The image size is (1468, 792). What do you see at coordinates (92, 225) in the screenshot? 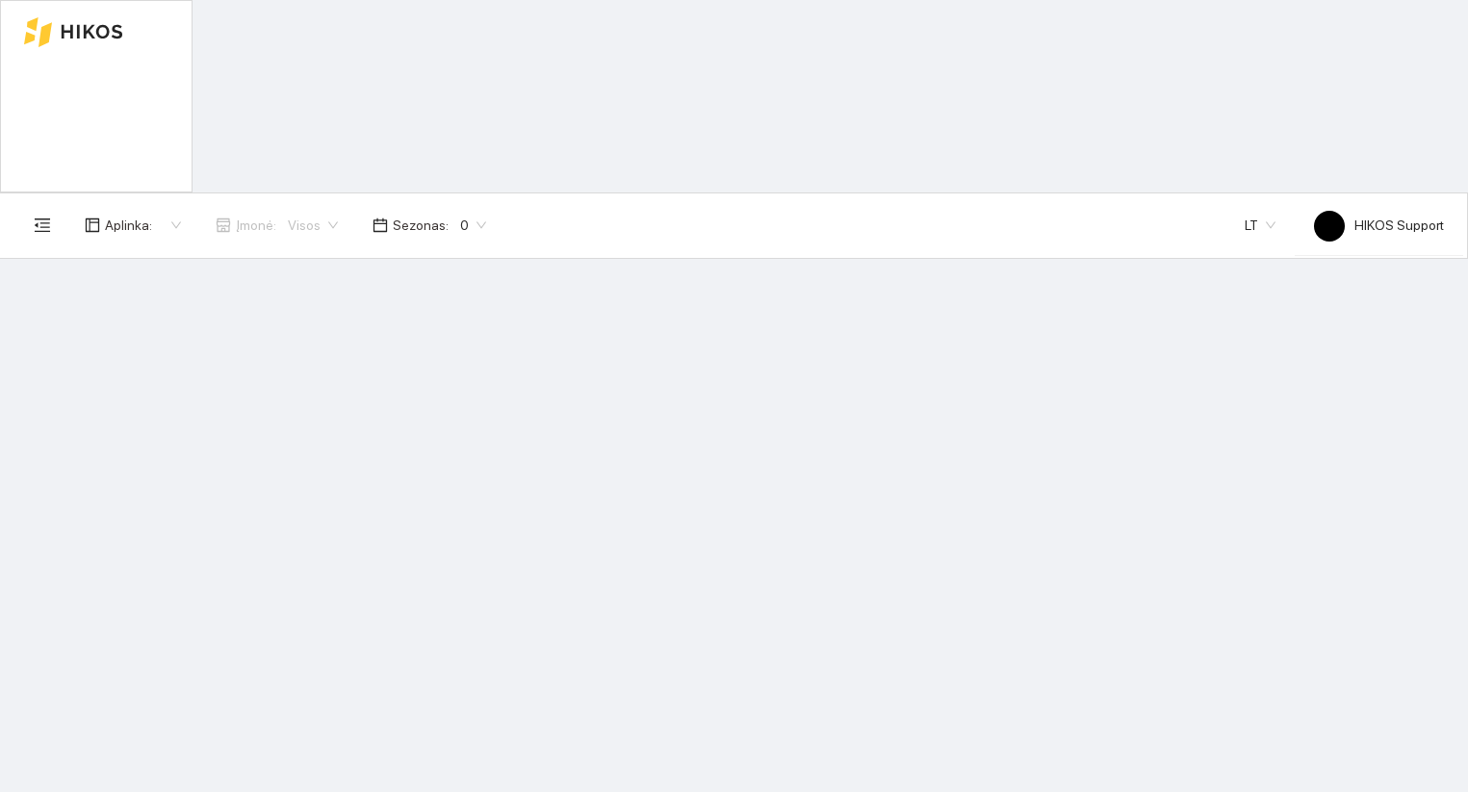
I see `span: layout` at bounding box center [92, 225].